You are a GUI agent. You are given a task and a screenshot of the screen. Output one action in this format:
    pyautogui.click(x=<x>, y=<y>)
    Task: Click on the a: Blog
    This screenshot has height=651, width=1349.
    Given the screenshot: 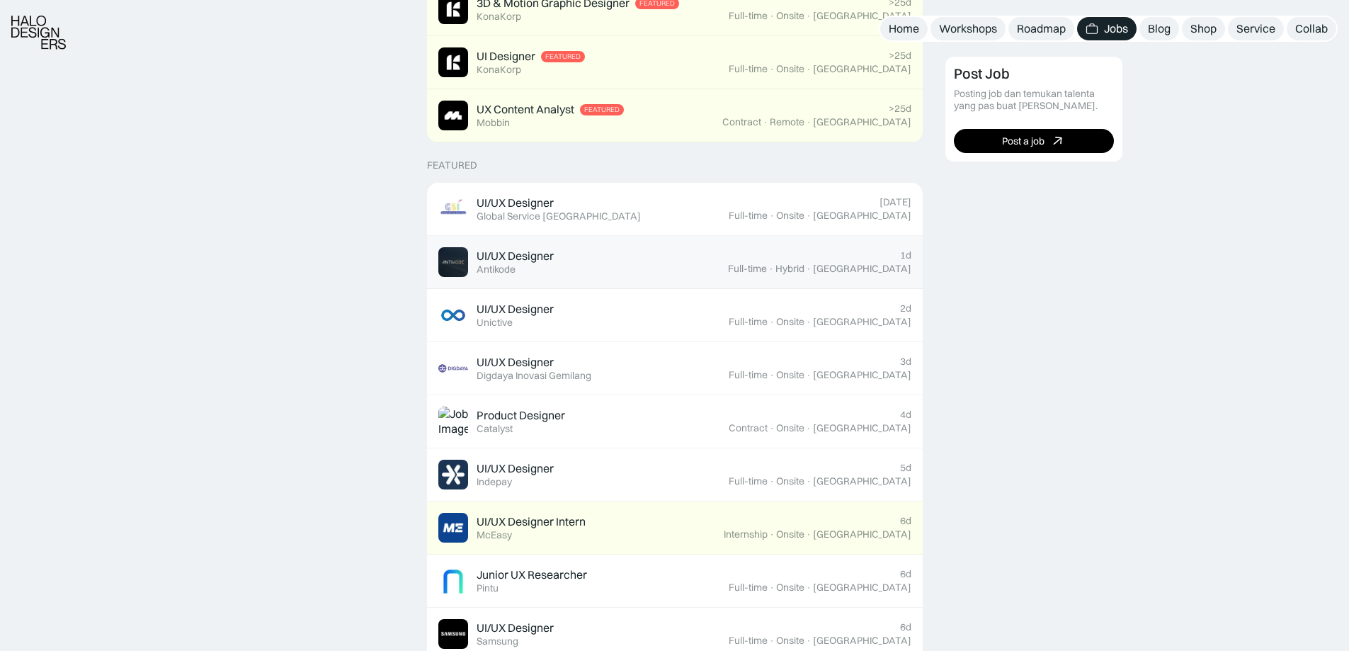 What is the action you would take?
    pyautogui.click(x=1159, y=28)
    